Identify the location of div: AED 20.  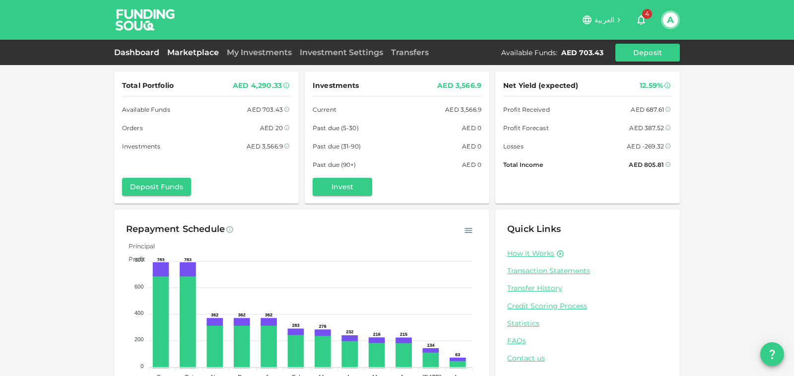
(272, 128).